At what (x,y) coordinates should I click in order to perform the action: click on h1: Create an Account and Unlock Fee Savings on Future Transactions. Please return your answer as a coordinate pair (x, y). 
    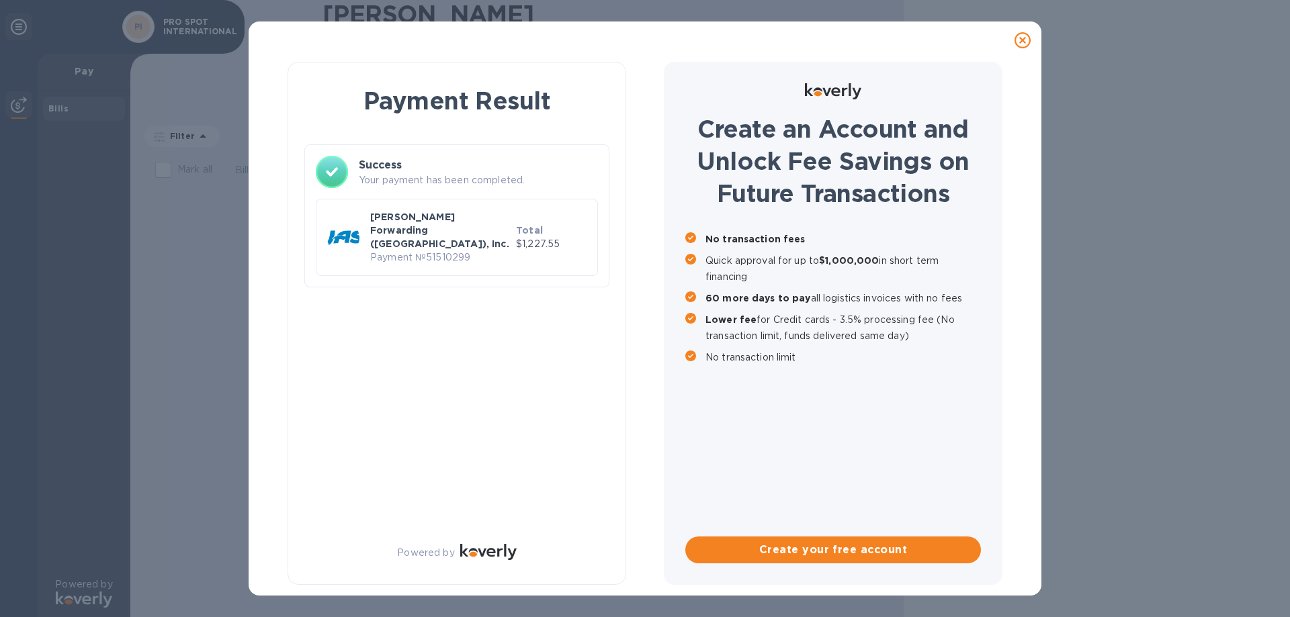
    Looking at the image, I should click on (833, 161).